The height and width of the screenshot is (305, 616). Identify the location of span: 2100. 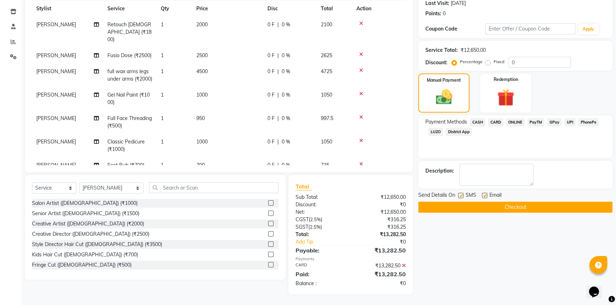
(326, 25).